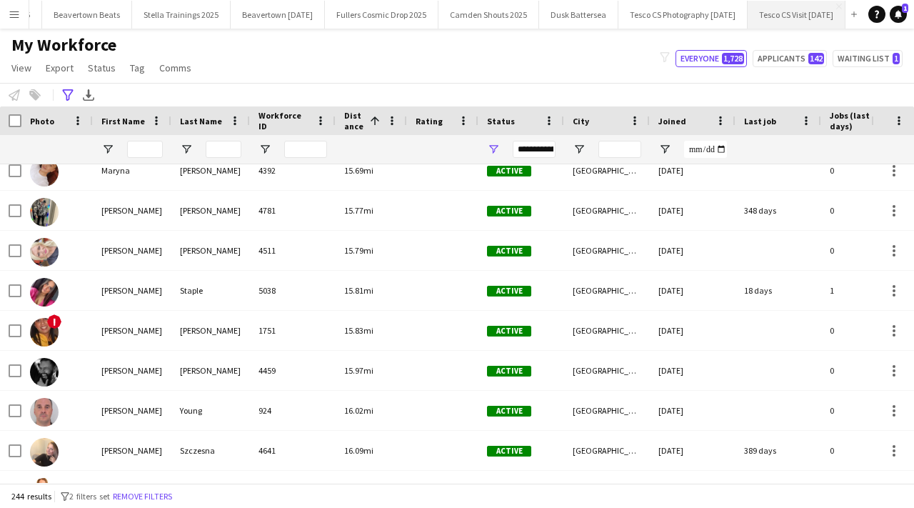 The height and width of the screenshot is (508, 914). What do you see at coordinates (578, 14) in the screenshot?
I see `button: Dusk Battersea` at bounding box center [578, 14].